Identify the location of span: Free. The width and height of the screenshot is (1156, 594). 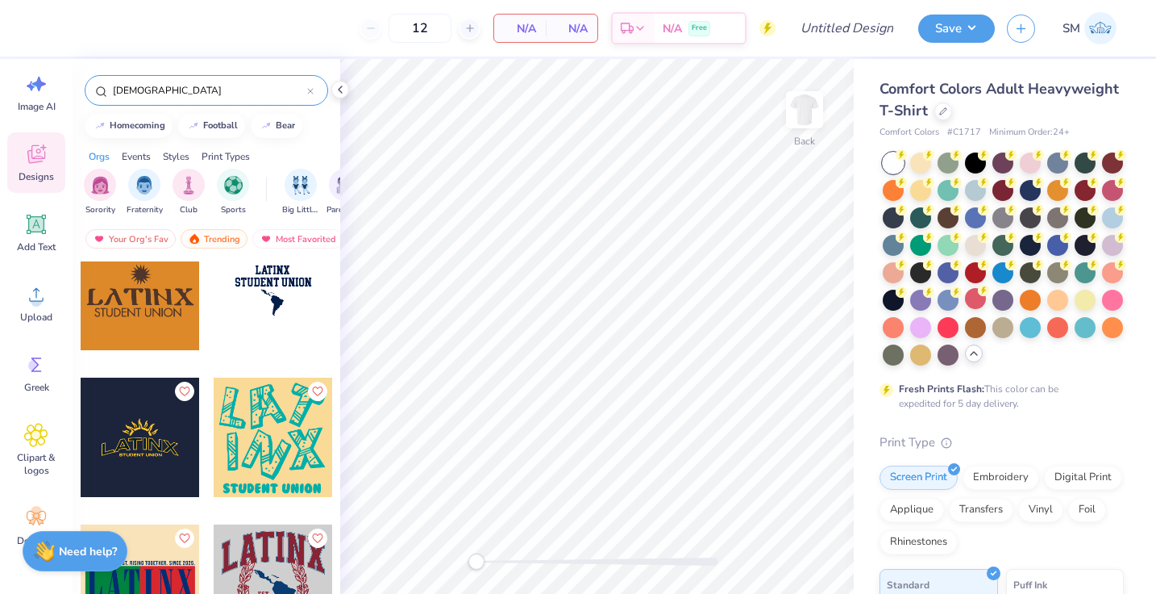
(699, 28).